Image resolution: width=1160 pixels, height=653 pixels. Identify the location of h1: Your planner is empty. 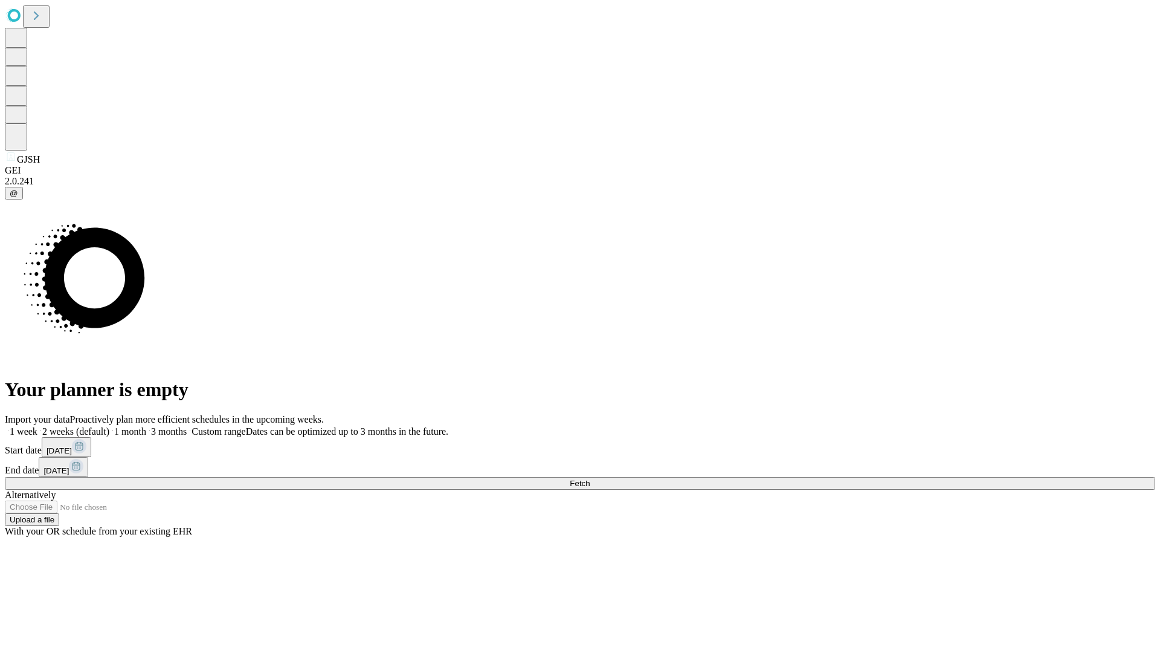
(580, 389).